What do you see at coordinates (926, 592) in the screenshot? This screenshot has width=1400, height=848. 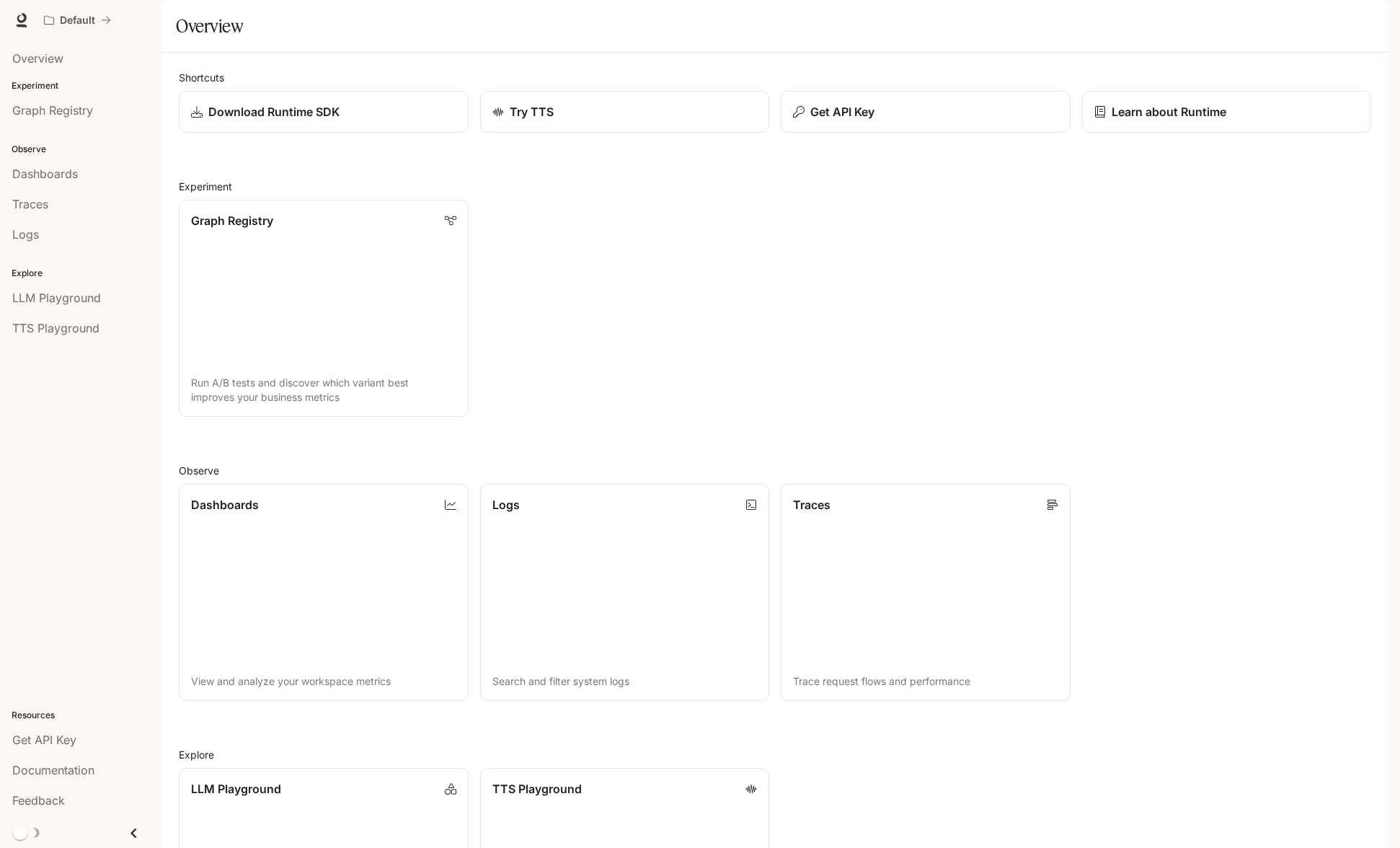 I see `a: TracesTrace request flows and performance` at bounding box center [926, 592].